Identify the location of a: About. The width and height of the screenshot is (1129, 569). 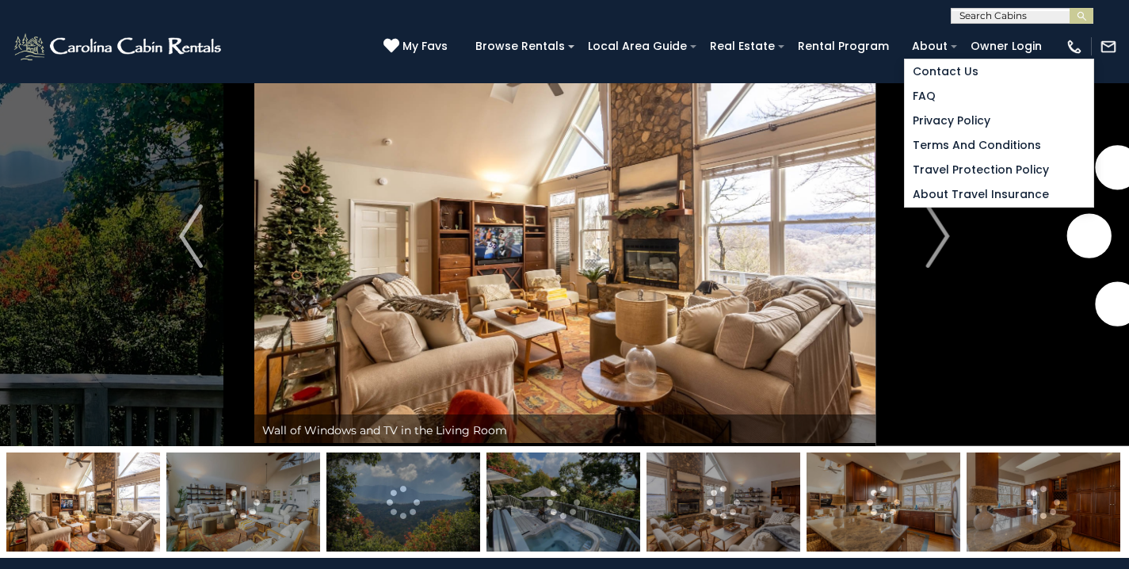
(929, 46).